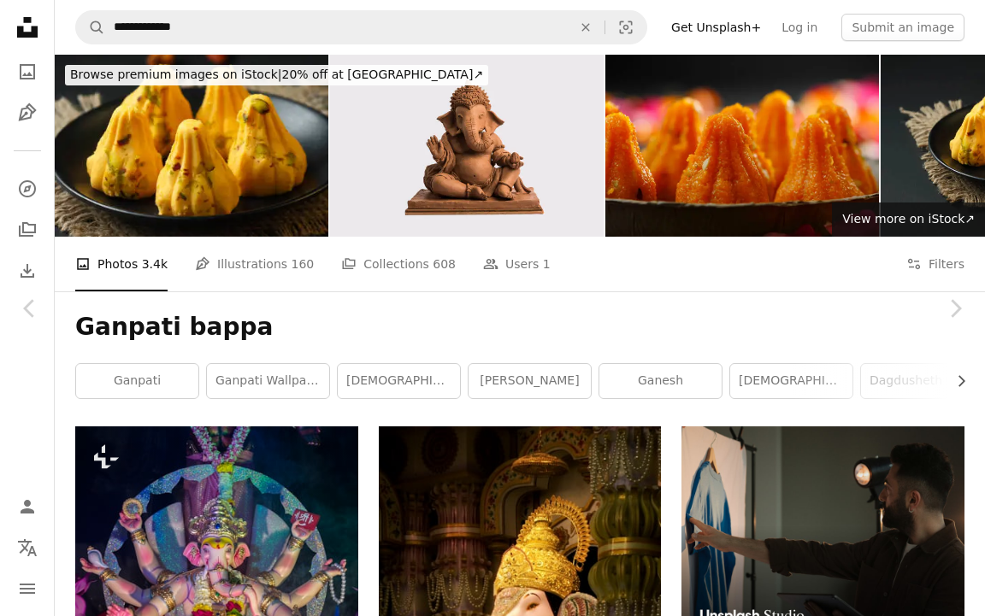 This screenshot has height=616, width=985. Describe the element at coordinates (908, 220) in the screenshot. I see `a: View more on iStock↗` at that location.